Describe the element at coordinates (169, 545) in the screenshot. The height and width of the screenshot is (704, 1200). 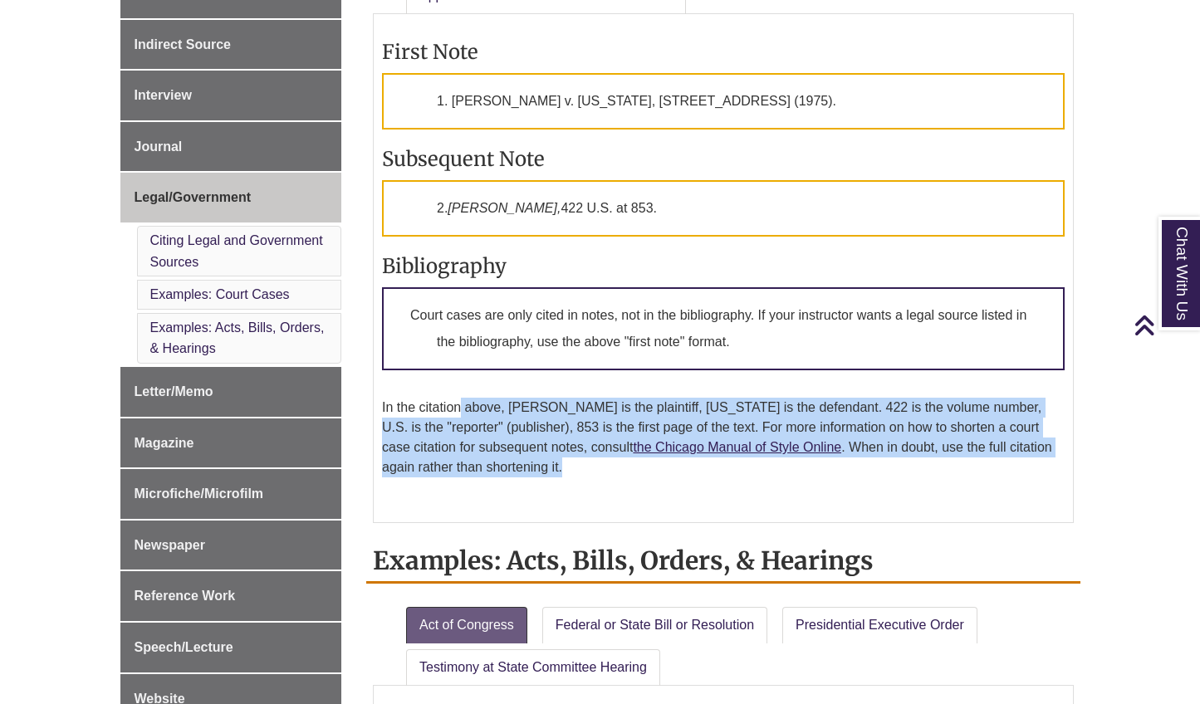
I see `span: Newspaper` at that location.